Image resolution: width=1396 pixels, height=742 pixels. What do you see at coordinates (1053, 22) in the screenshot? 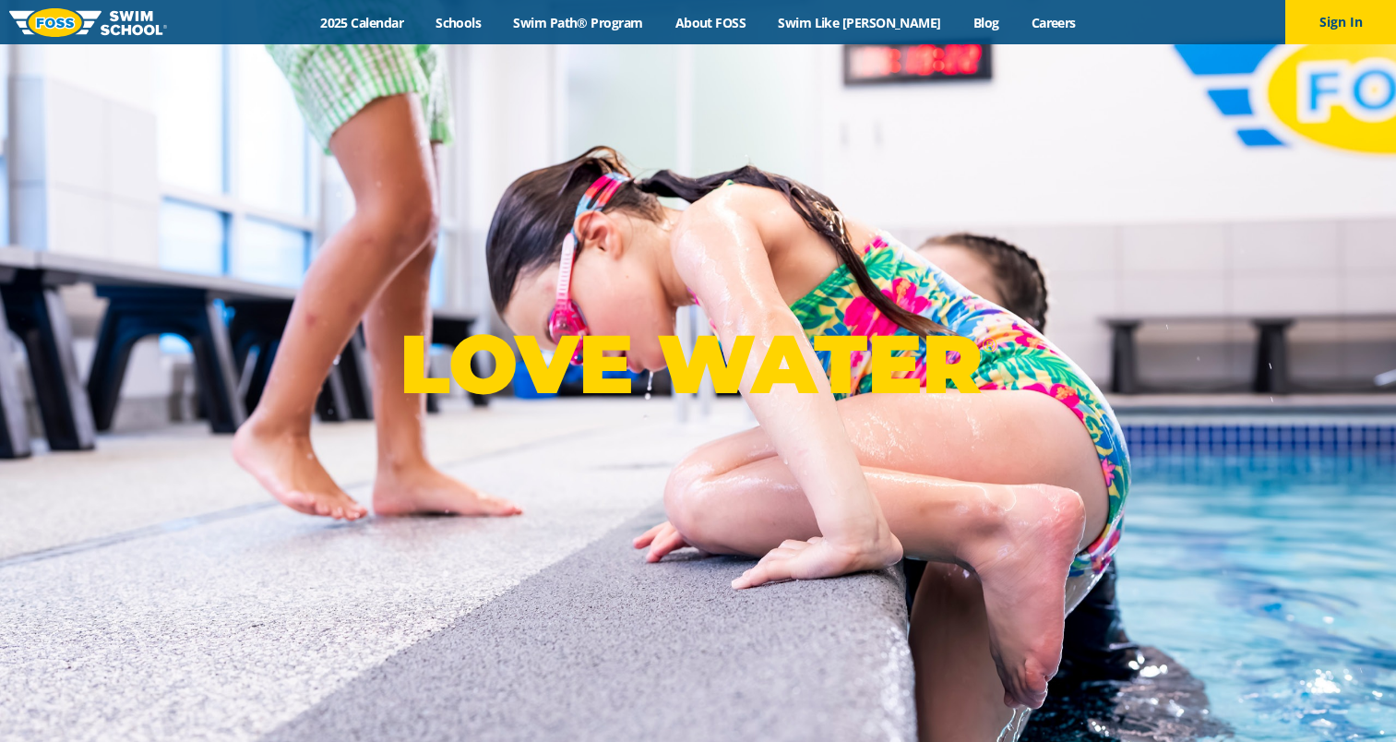
I see `a: Careers` at bounding box center [1053, 22].